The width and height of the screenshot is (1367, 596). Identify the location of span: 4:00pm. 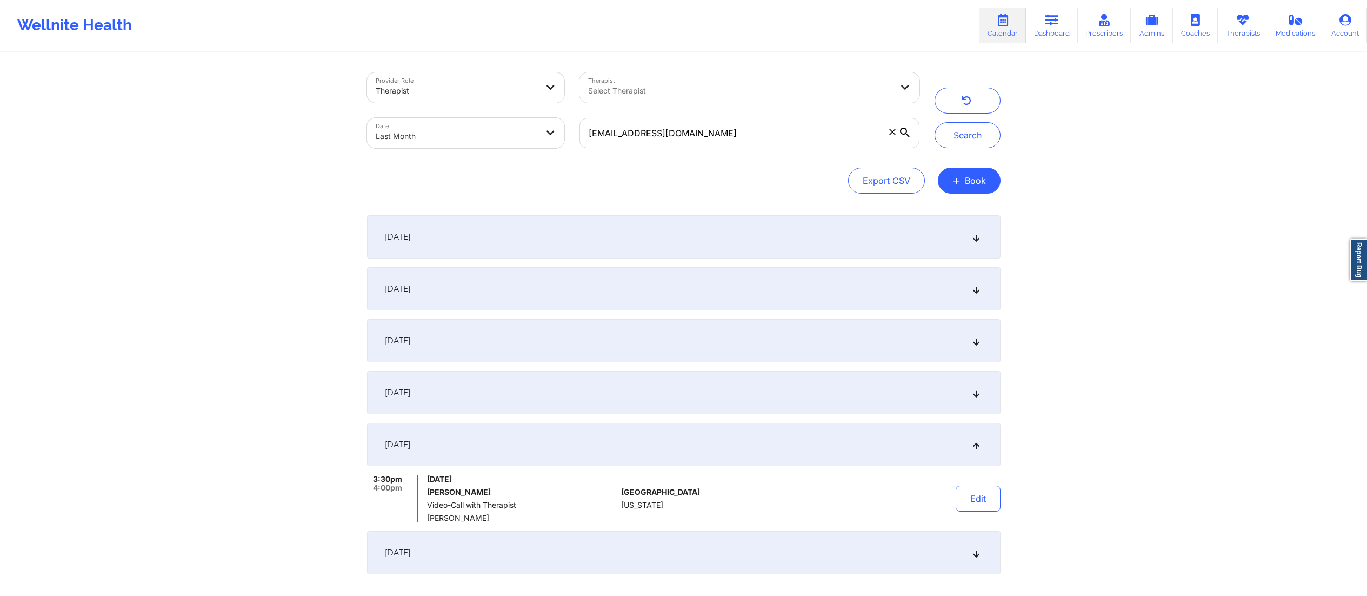
(388, 487).